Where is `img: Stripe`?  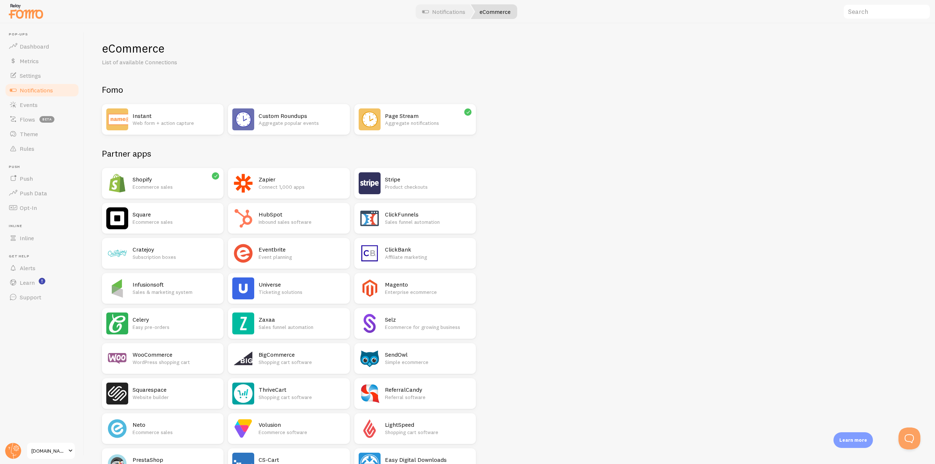 img: Stripe is located at coordinates (370, 183).